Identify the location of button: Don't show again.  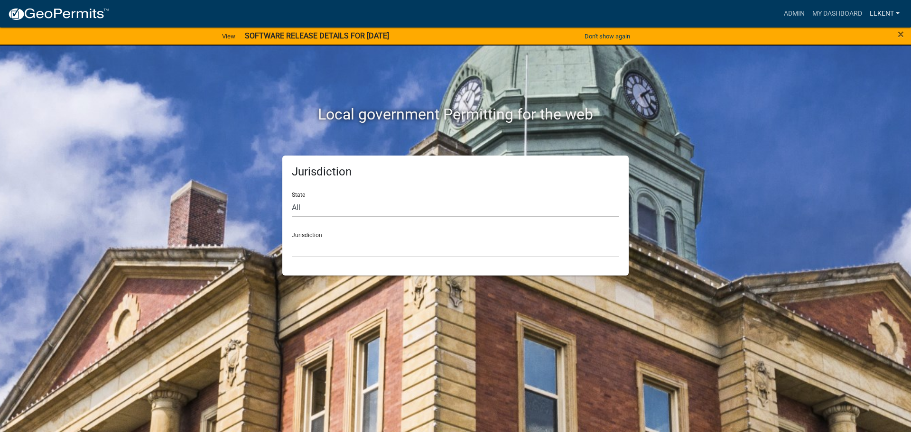
(608, 36).